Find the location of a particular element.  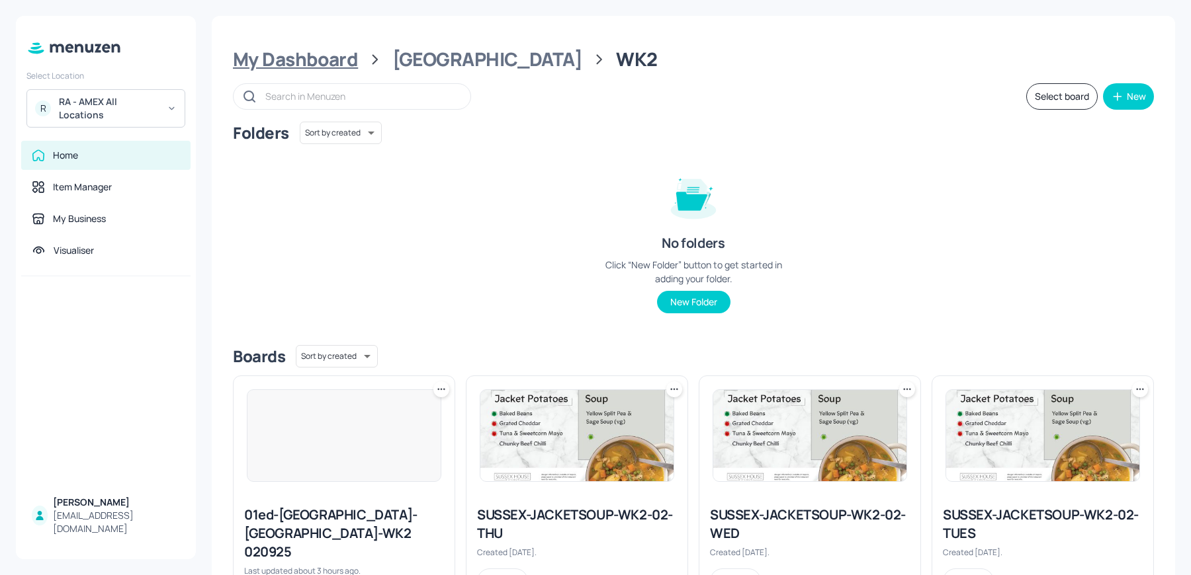

div: WK2 is located at coordinates (636, 60).